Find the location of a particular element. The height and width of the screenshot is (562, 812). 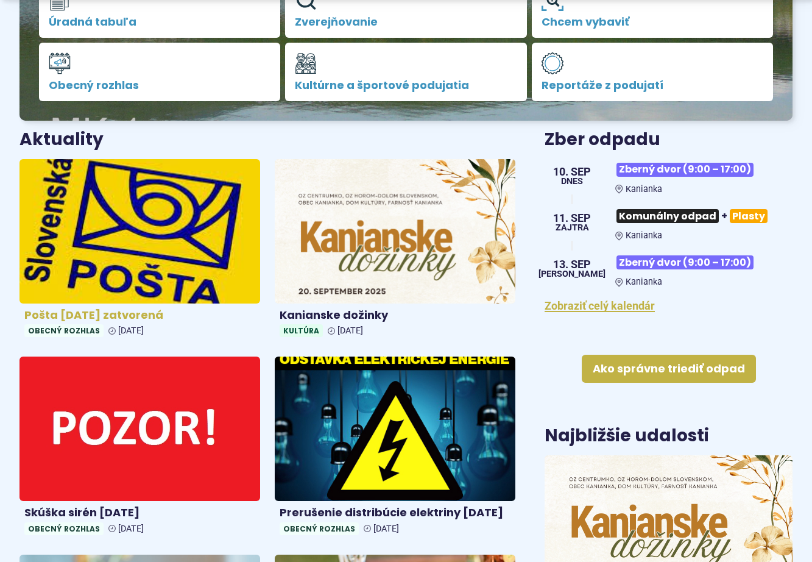

a: Komunálny odpad+Plasty Kanianka 11. sep Zajtra is located at coordinates (668, 222).